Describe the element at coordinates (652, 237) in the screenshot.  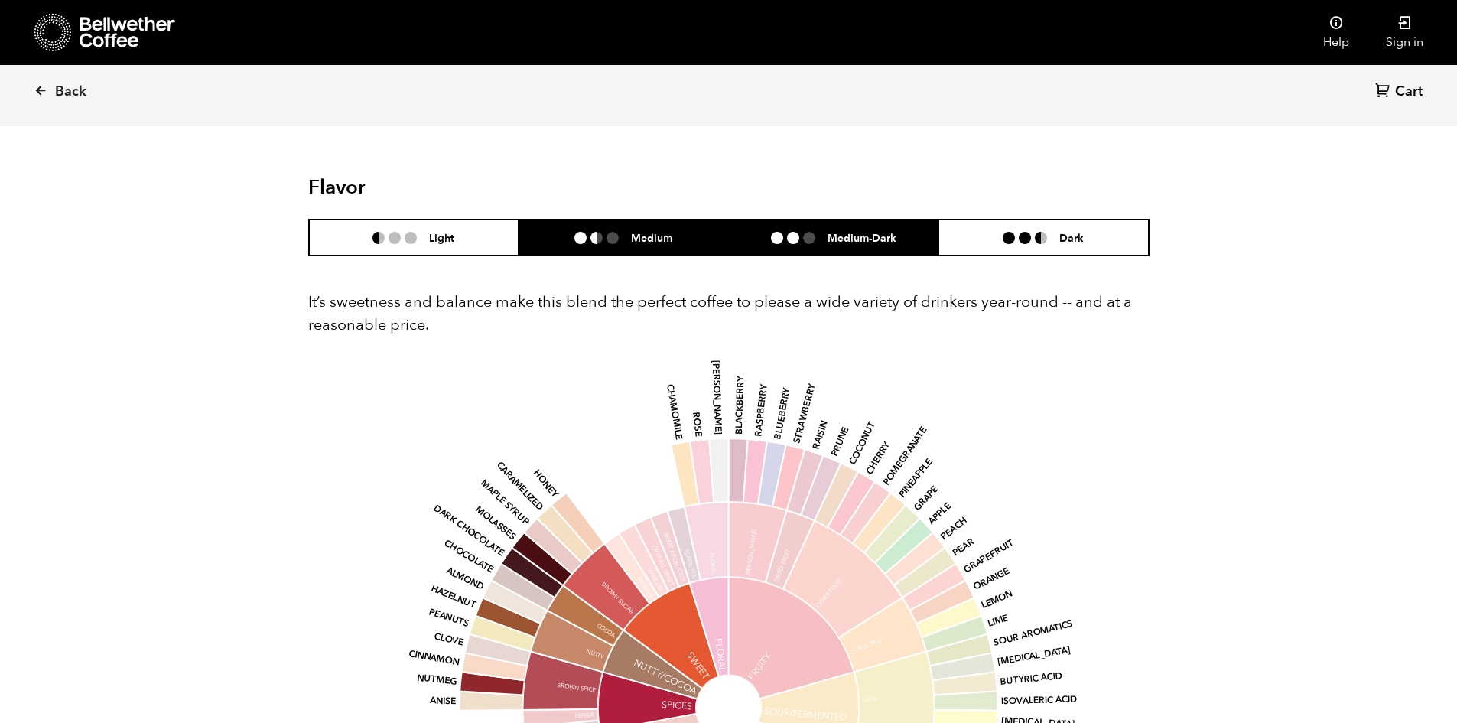
I see `h6: Medium` at that location.